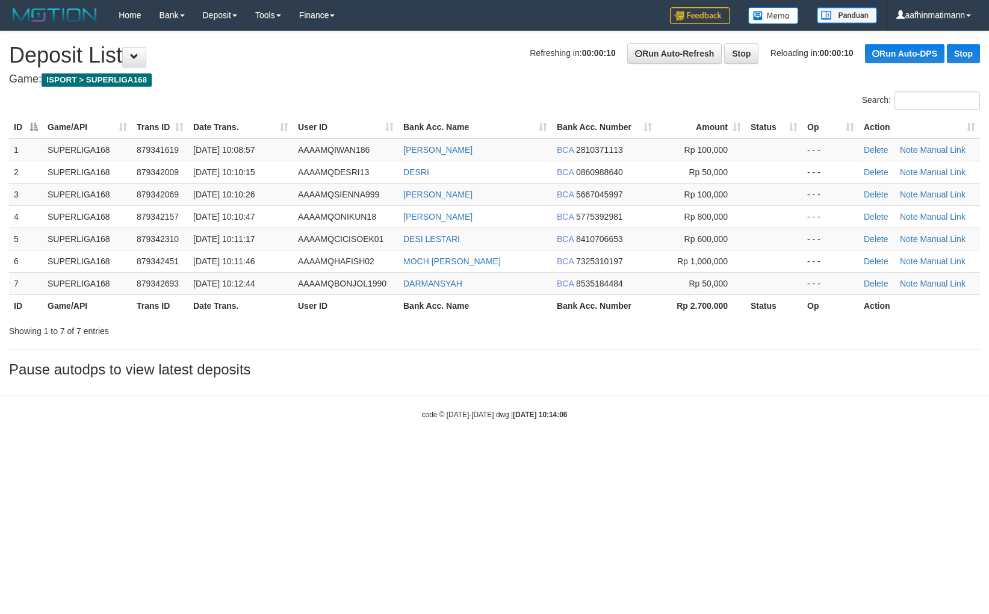  I want to click on th: Date Trans.: activate to sort column ascending, so click(241, 127).